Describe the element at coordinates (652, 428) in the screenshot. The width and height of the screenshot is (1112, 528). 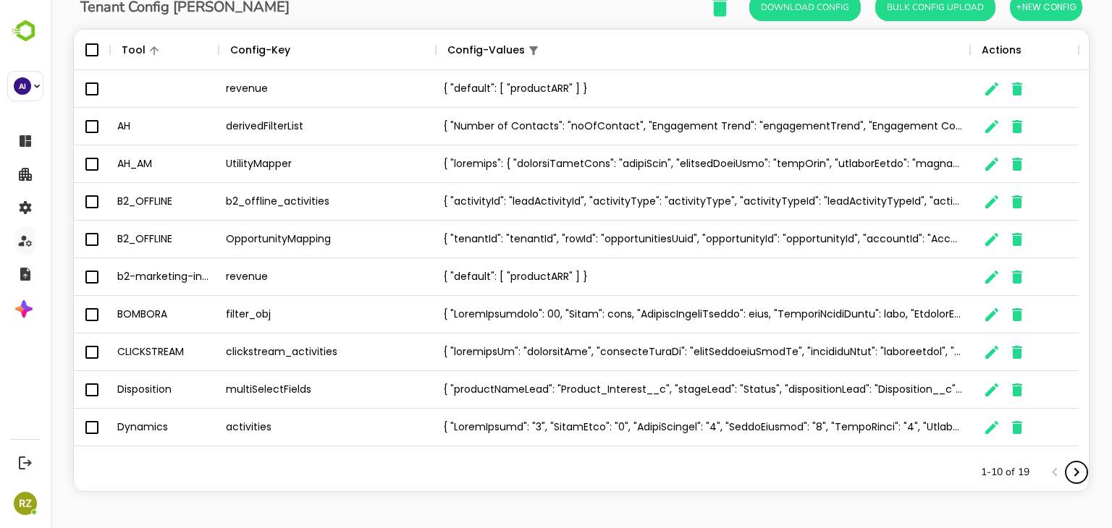
I see `div: { "LoremIpsumd": "3", "SitamEtco": "0", "AdipiScingel": "4", "SeddoEiusmod": "8", "TempoRinci": "...` at that location.